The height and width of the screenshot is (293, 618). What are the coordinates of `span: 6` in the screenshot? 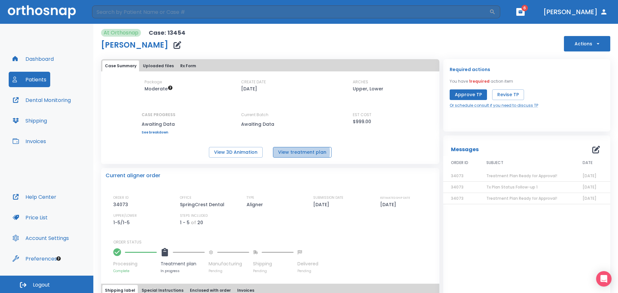 It's located at (525, 8).